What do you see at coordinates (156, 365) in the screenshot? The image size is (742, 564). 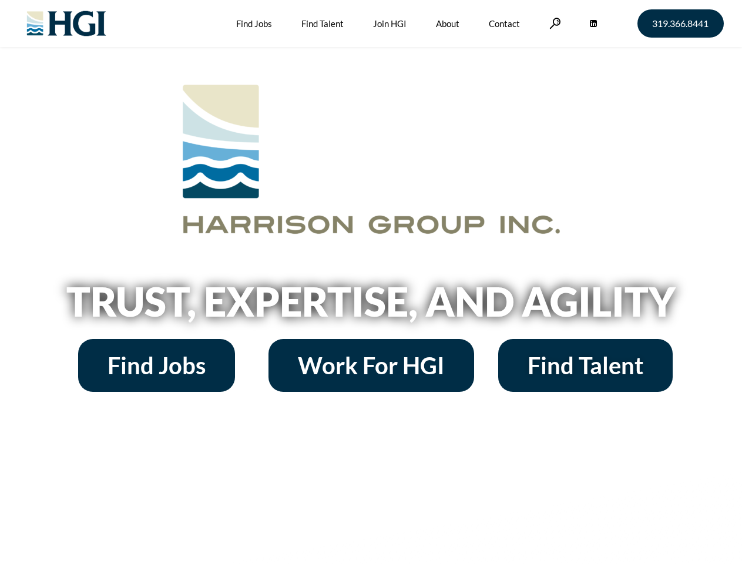 I see `a: Find Jobs` at bounding box center [156, 365].